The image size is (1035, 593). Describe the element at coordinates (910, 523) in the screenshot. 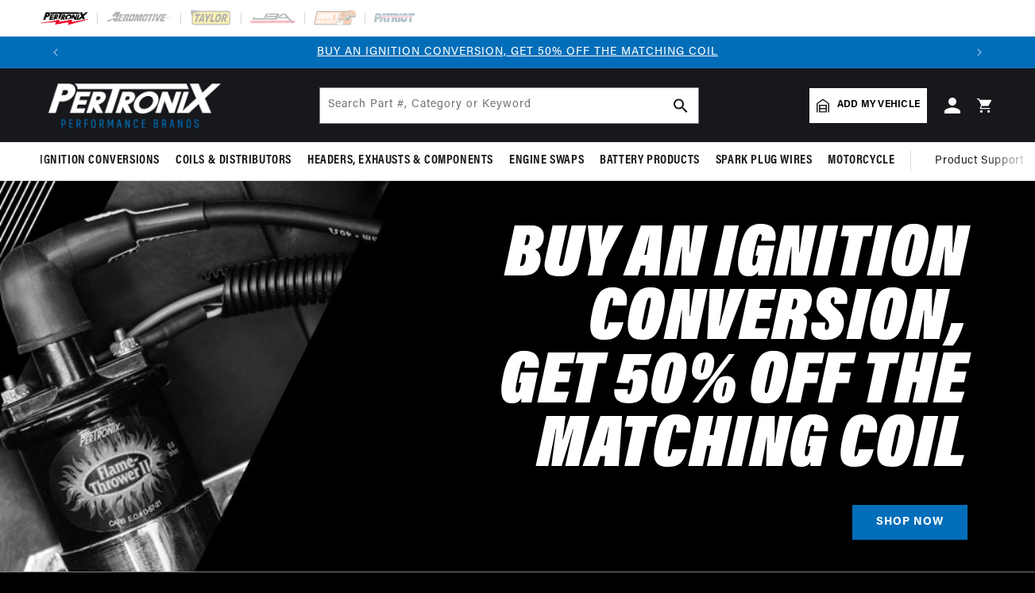

I see `a: SHOP NOW` at that location.